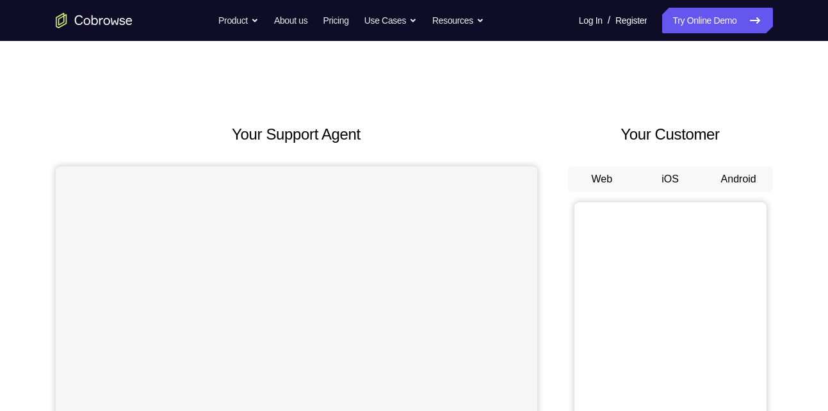 Image resolution: width=828 pixels, height=411 pixels. Describe the element at coordinates (94, 20) in the screenshot. I see `a: Go to the home page` at that location.